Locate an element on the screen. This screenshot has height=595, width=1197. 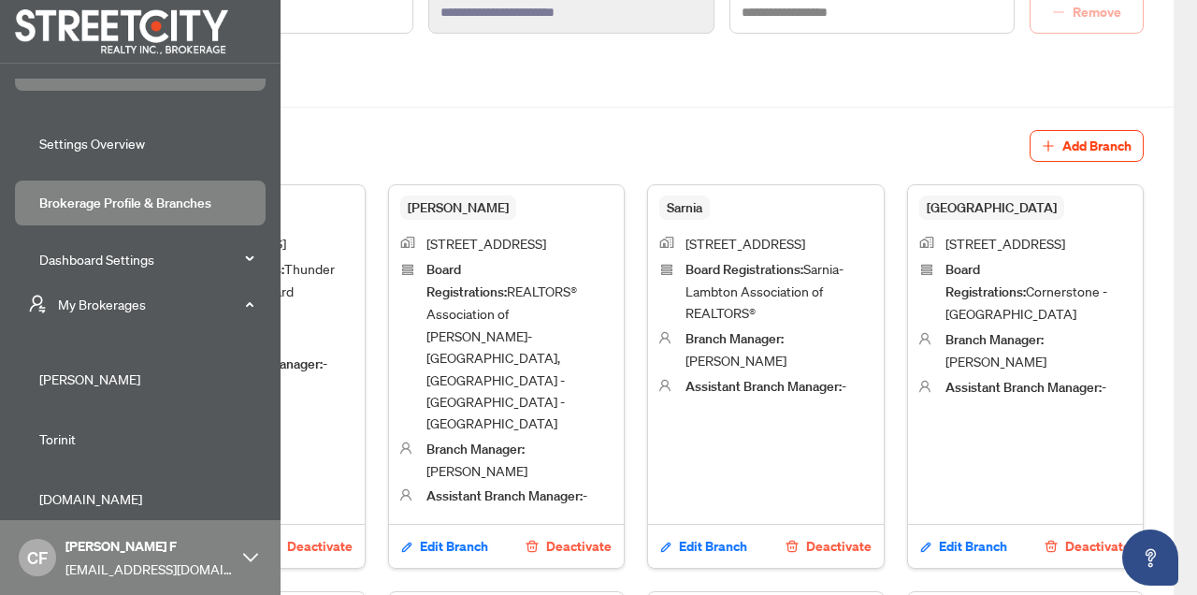
span: plus is located at coordinates (1048, 146).